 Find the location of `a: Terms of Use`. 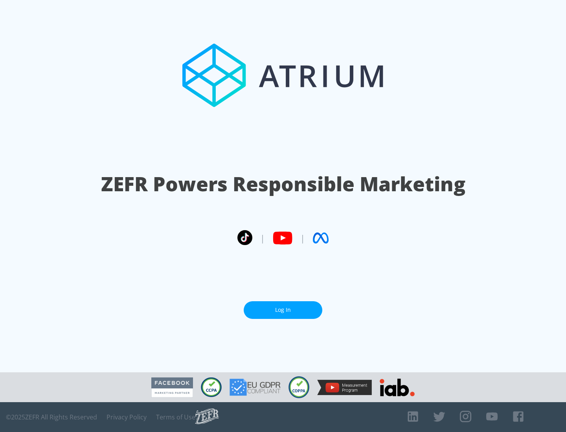

a: Terms of Use is located at coordinates (176, 417).